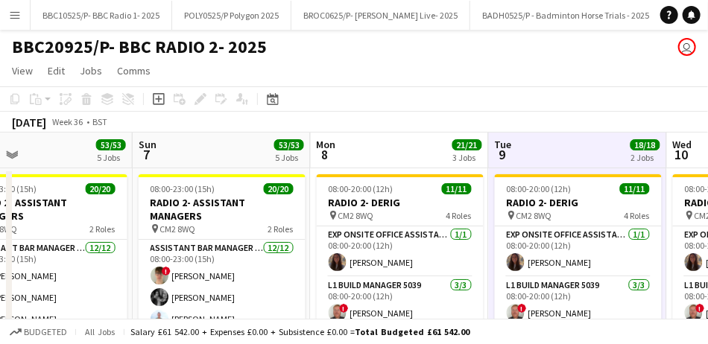 The height and width of the screenshot is (344, 708). I want to click on button: POLY0525/P Polygon 2025, so click(232, 15).